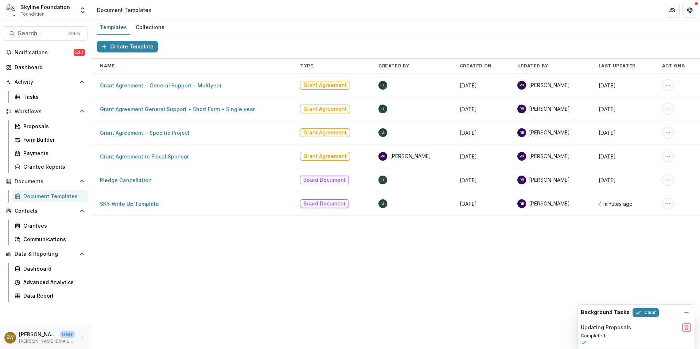  What do you see at coordinates (45, 181) in the screenshot?
I see `span: Documents` at bounding box center [45, 181].